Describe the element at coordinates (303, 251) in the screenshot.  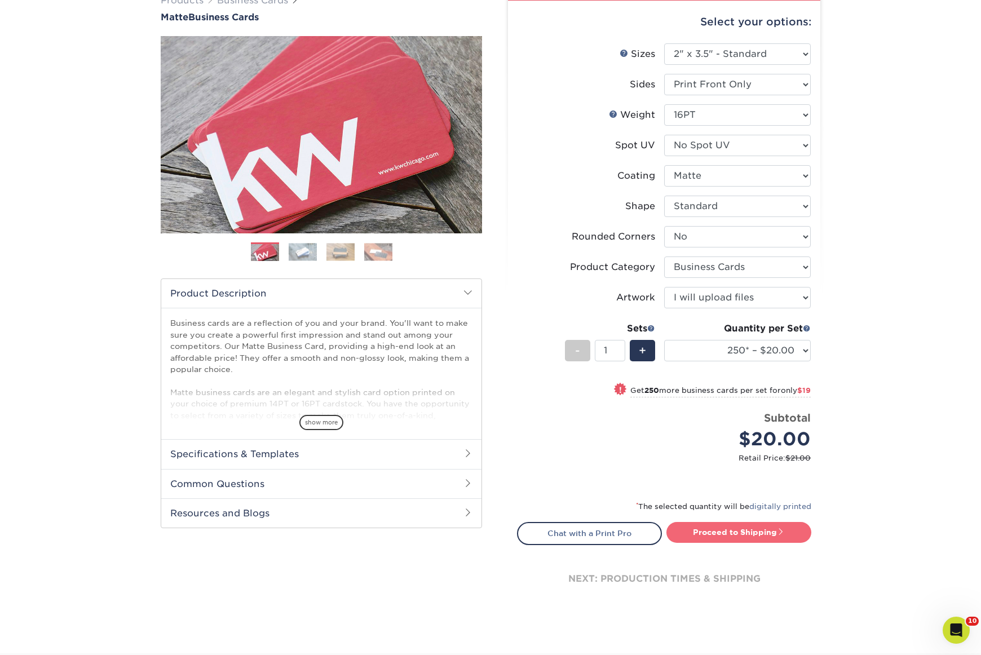
I see `img: Business Cards 02` at that location.